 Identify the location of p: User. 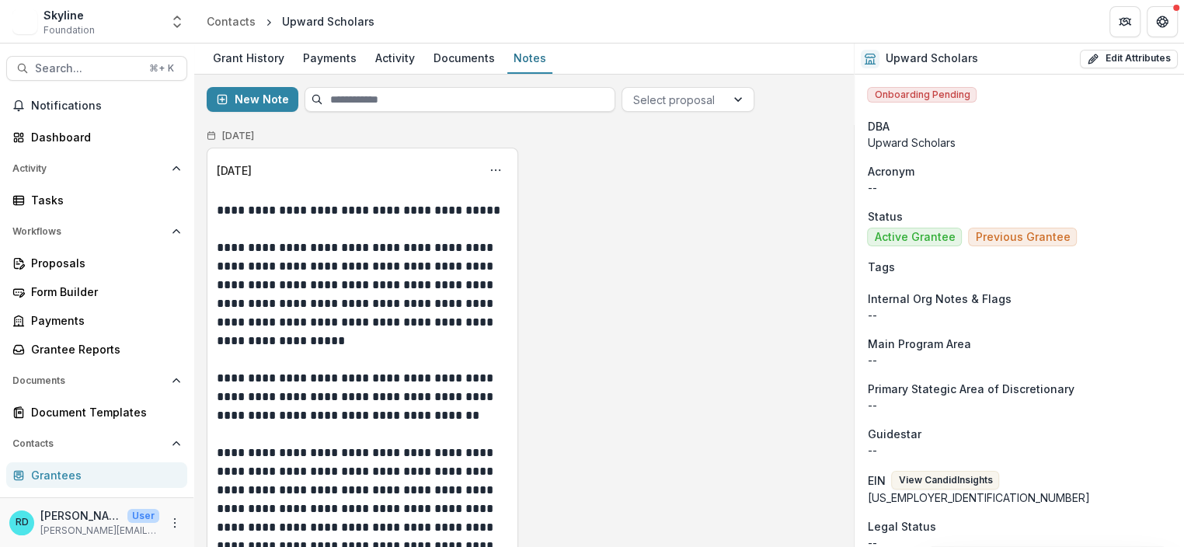
(143, 516).